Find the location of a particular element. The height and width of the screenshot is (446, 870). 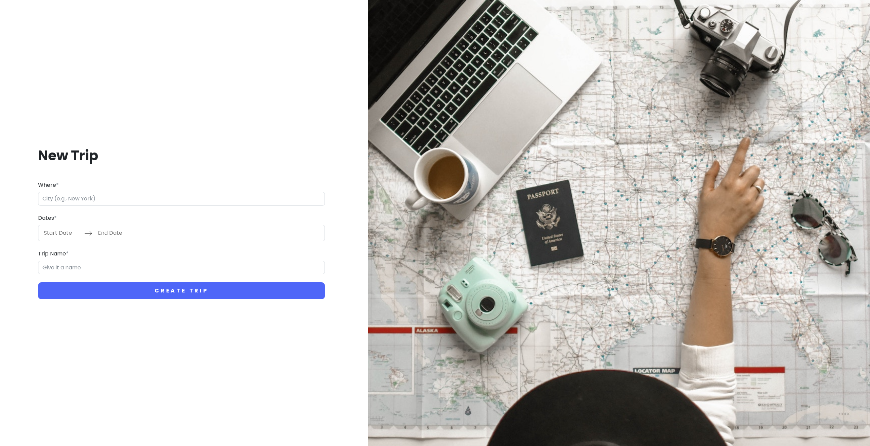

input: City (e.g., New York) is located at coordinates (181, 199).